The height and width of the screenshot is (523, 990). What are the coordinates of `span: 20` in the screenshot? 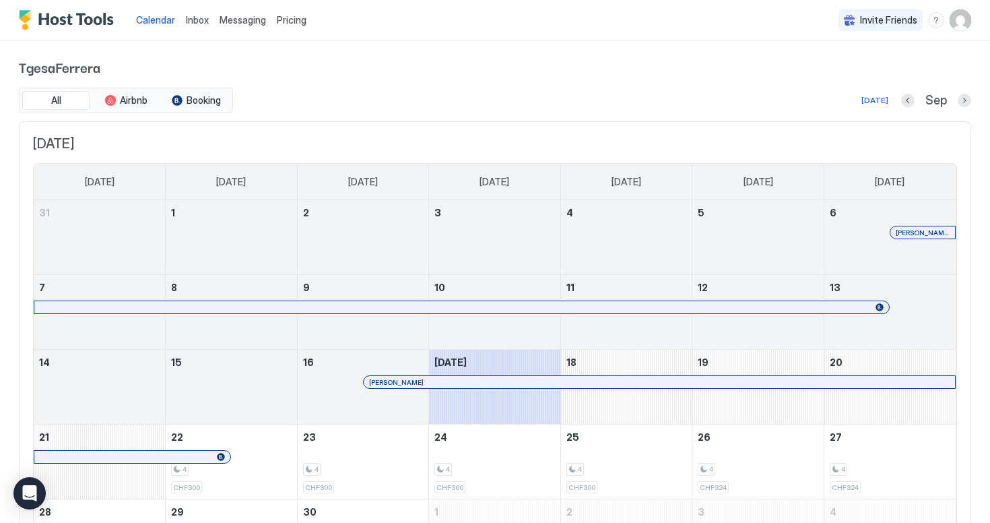 It's located at (836, 362).